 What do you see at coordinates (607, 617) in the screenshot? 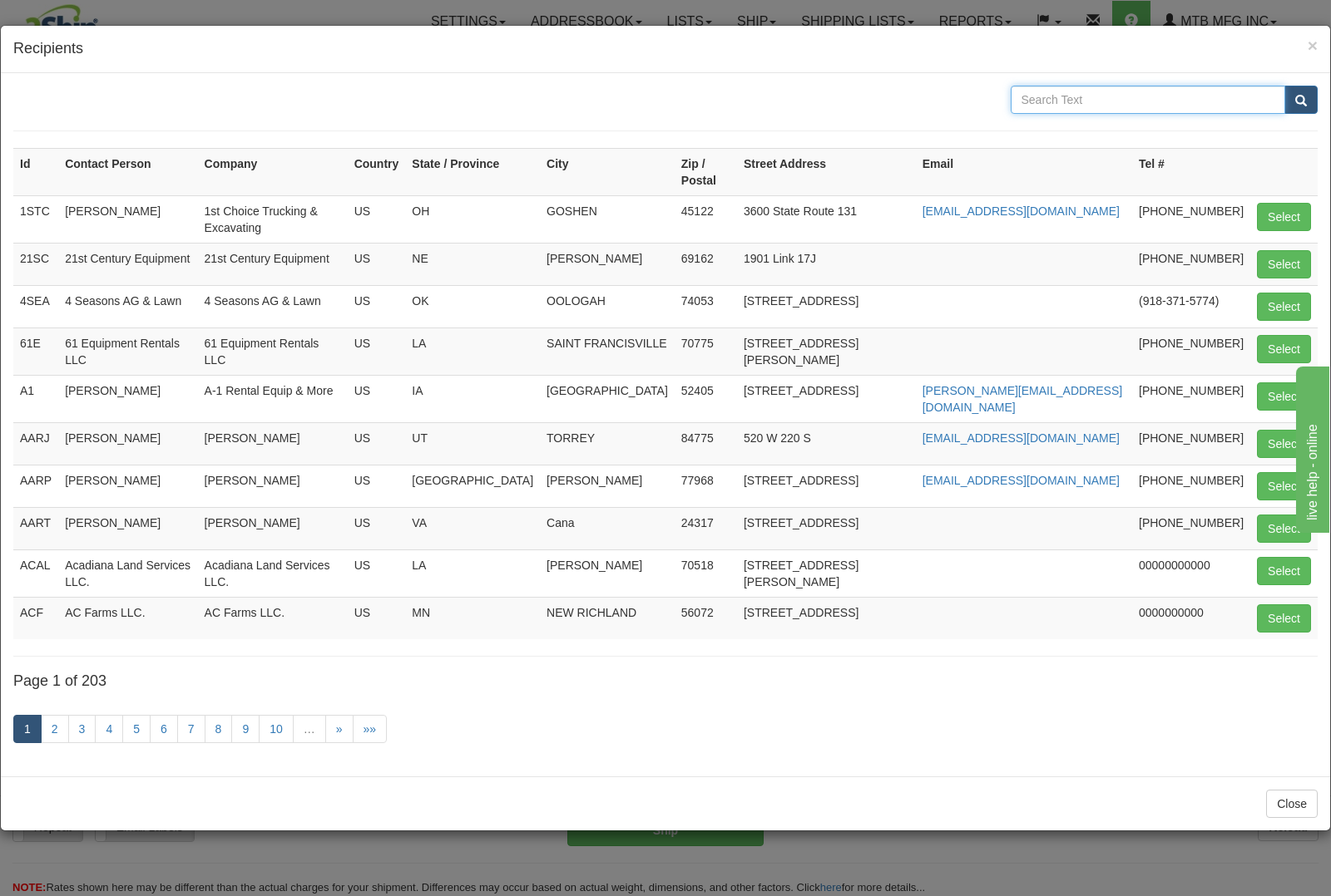
I see `td: NEW RICHLAND` at bounding box center [607, 617].